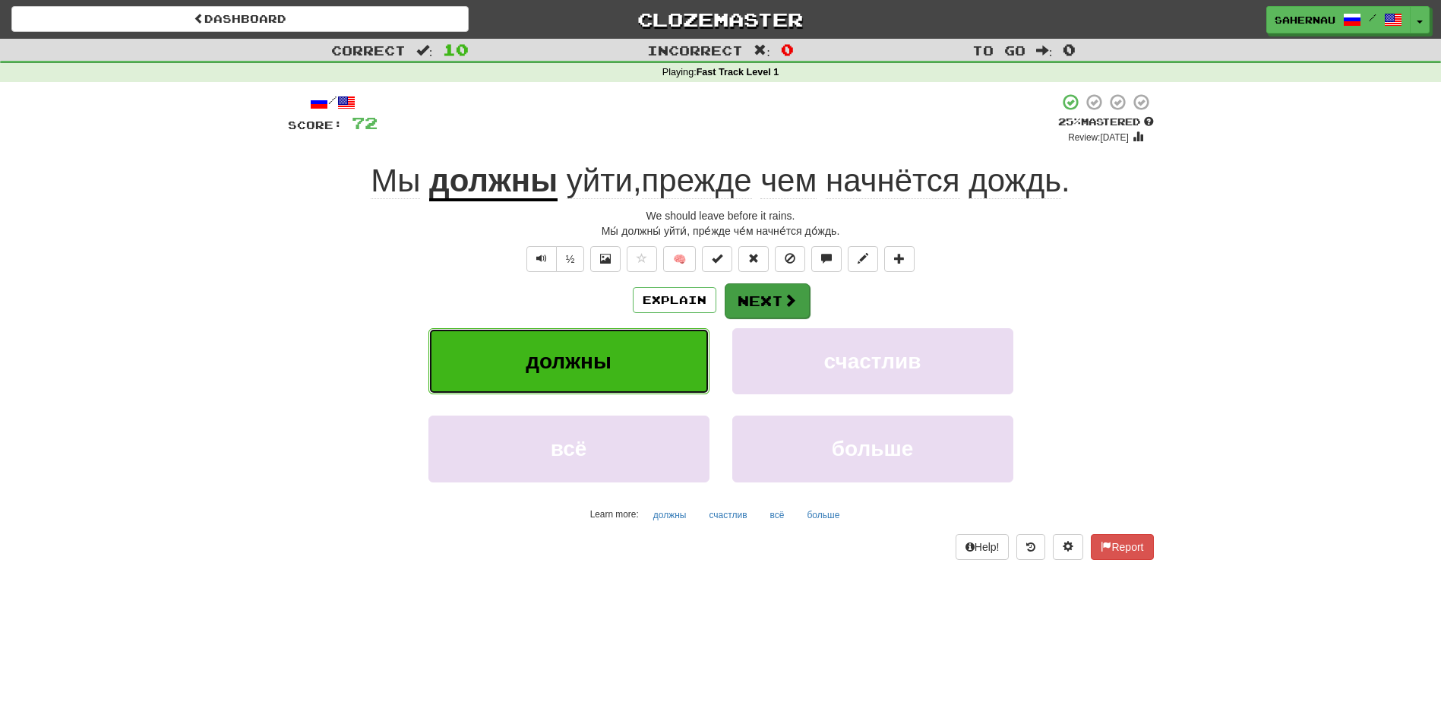 This screenshot has width=1441, height=702. I want to click on span: To go, so click(999, 50).